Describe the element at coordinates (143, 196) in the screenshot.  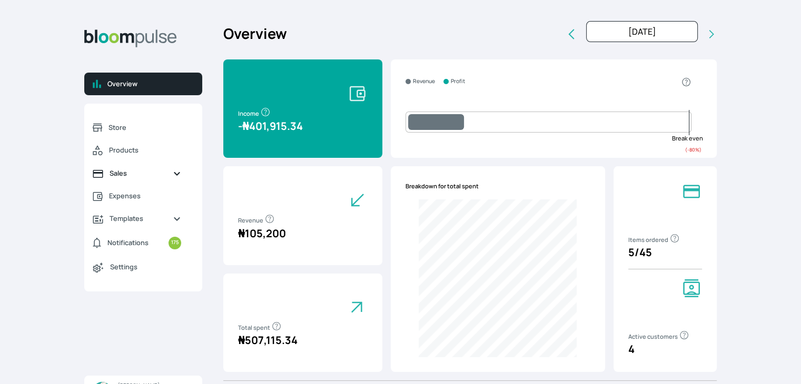
I see `aside: Sidebar` at that location.